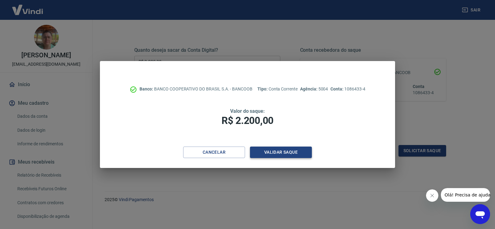  What do you see at coordinates (147, 89) in the screenshot?
I see `span: Banco:` at bounding box center [147, 89].